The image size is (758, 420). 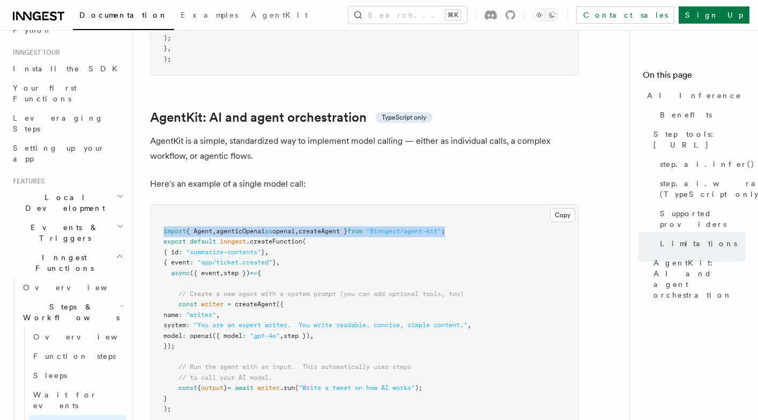 What do you see at coordinates (123, 17) in the screenshot?
I see `a: Documentation` at bounding box center [123, 17].